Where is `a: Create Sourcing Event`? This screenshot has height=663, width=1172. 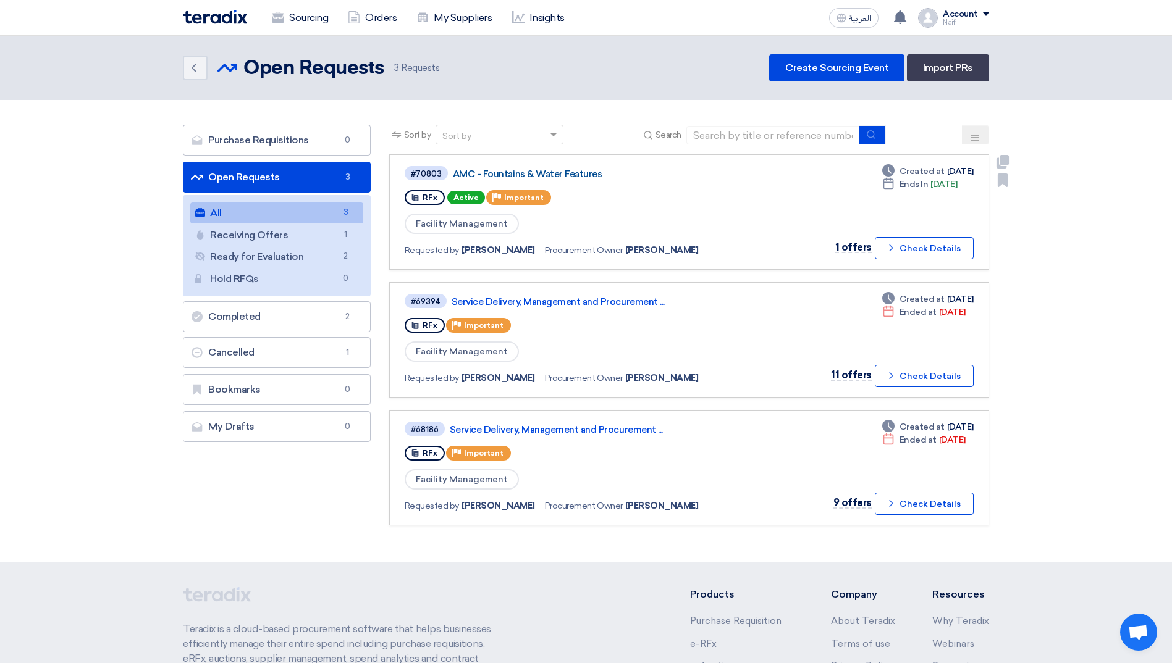
a: Create Sourcing Event is located at coordinates (836, 68).